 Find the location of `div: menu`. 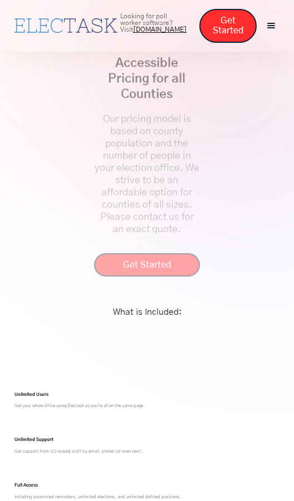

div: menu is located at coordinates (271, 26).